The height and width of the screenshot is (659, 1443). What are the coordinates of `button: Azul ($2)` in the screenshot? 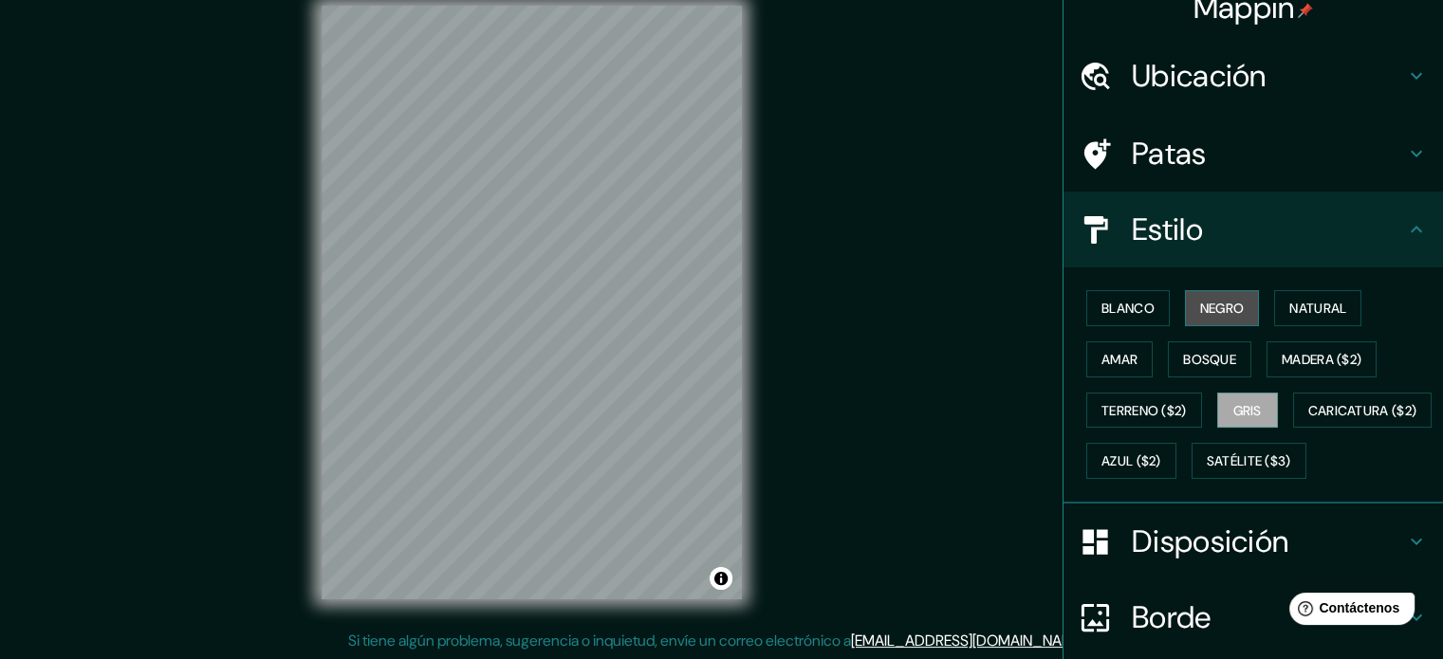 It's located at (1131, 461).